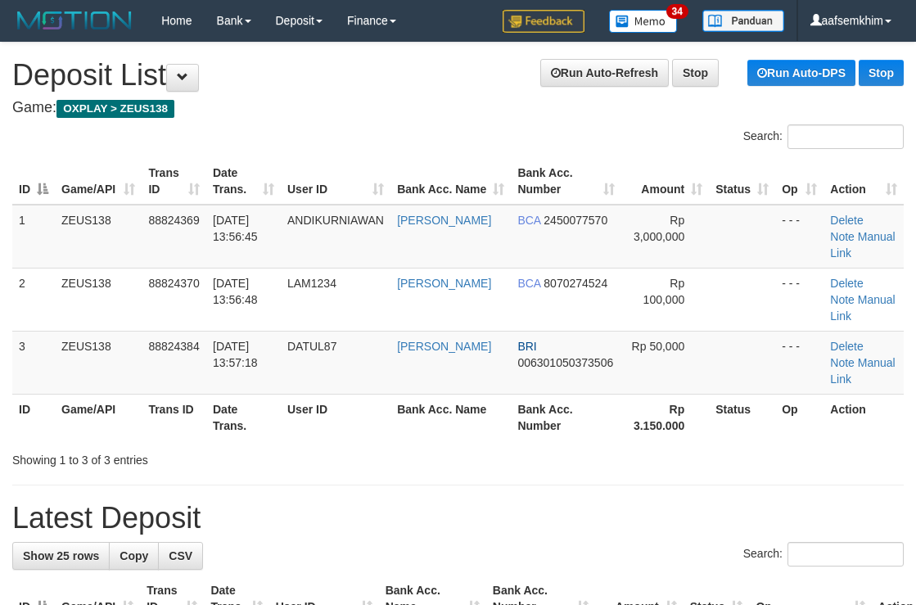  Describe the element at coordinates (115, 109) in the screenshot. I see `span: OXPLAY > ZEUS138` at that location.